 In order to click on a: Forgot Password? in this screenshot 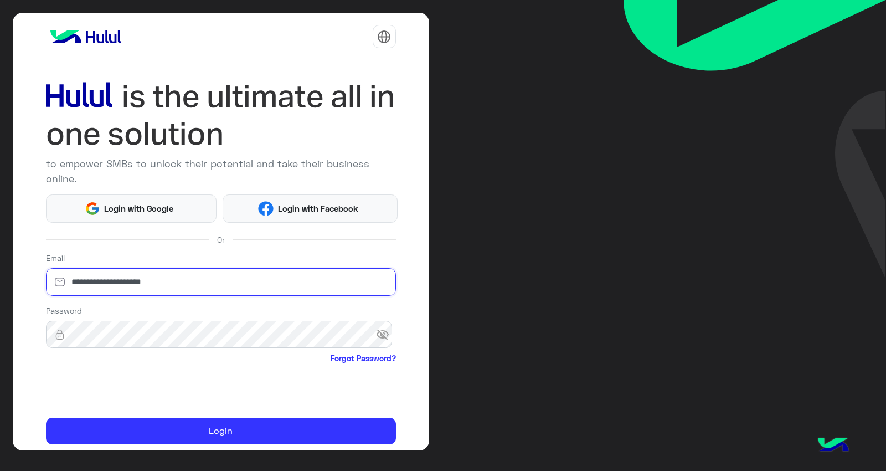, I will do `click(363, 358)`.